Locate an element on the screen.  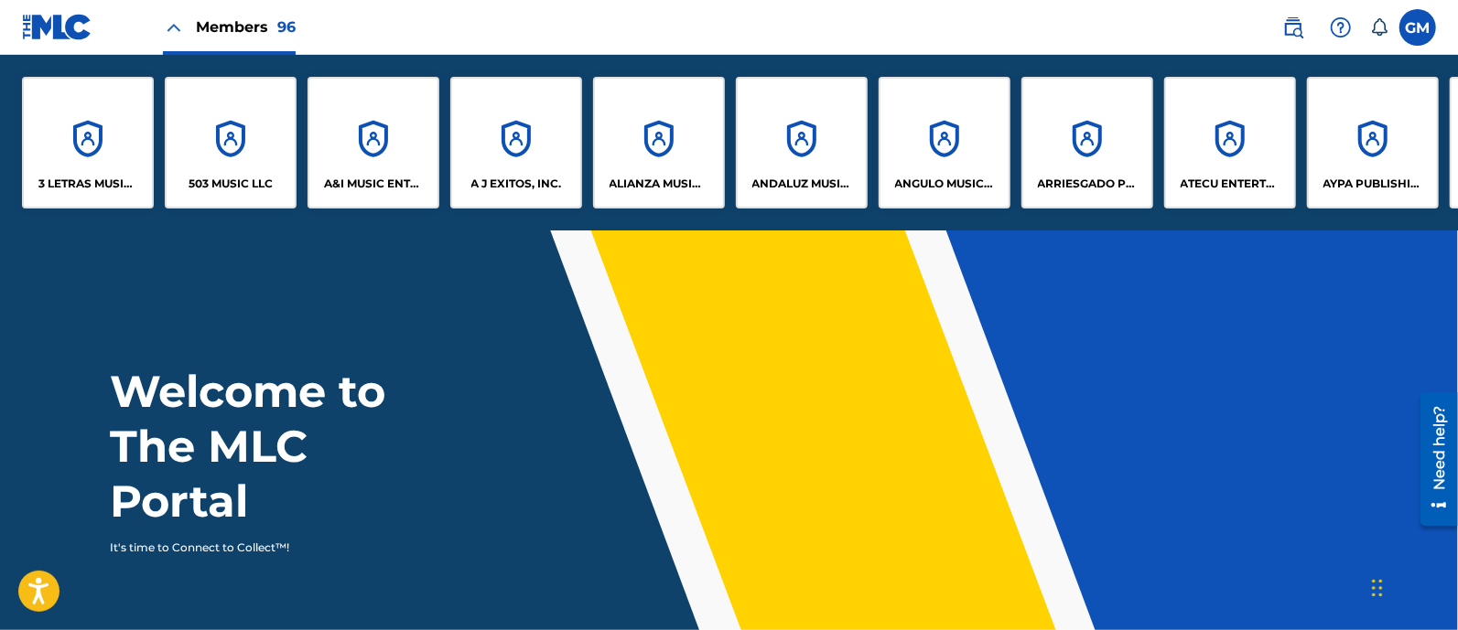
div: Notifications is located at coordinates (1379, 27).